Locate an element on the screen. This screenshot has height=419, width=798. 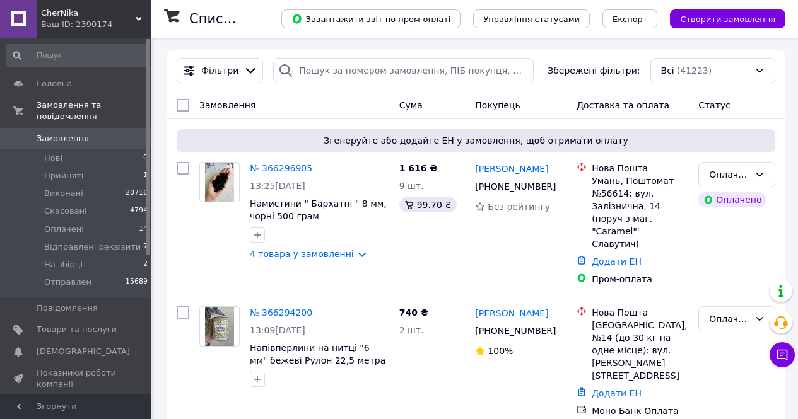
span: Повідомлення is located at coordinates (67, 308).